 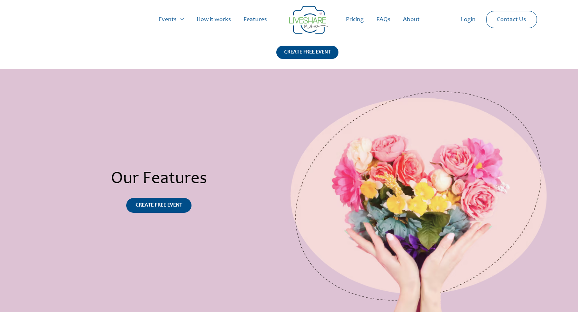 I want to click on nav: Site Navigation, so click(x=289, y=20).